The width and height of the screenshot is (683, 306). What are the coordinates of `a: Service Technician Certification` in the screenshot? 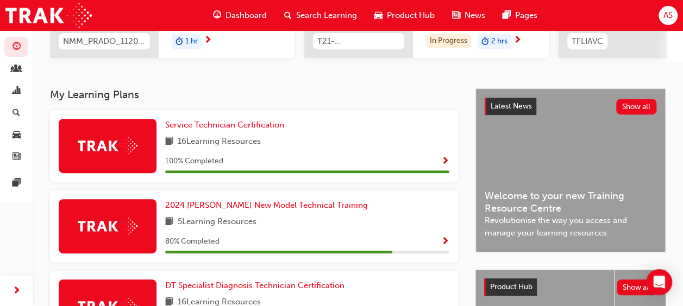 It's located at (226, 125).